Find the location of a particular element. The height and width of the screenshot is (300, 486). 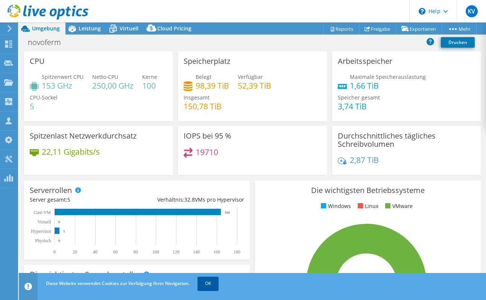

span: Verfügbar is located at coordinates (250, 77).